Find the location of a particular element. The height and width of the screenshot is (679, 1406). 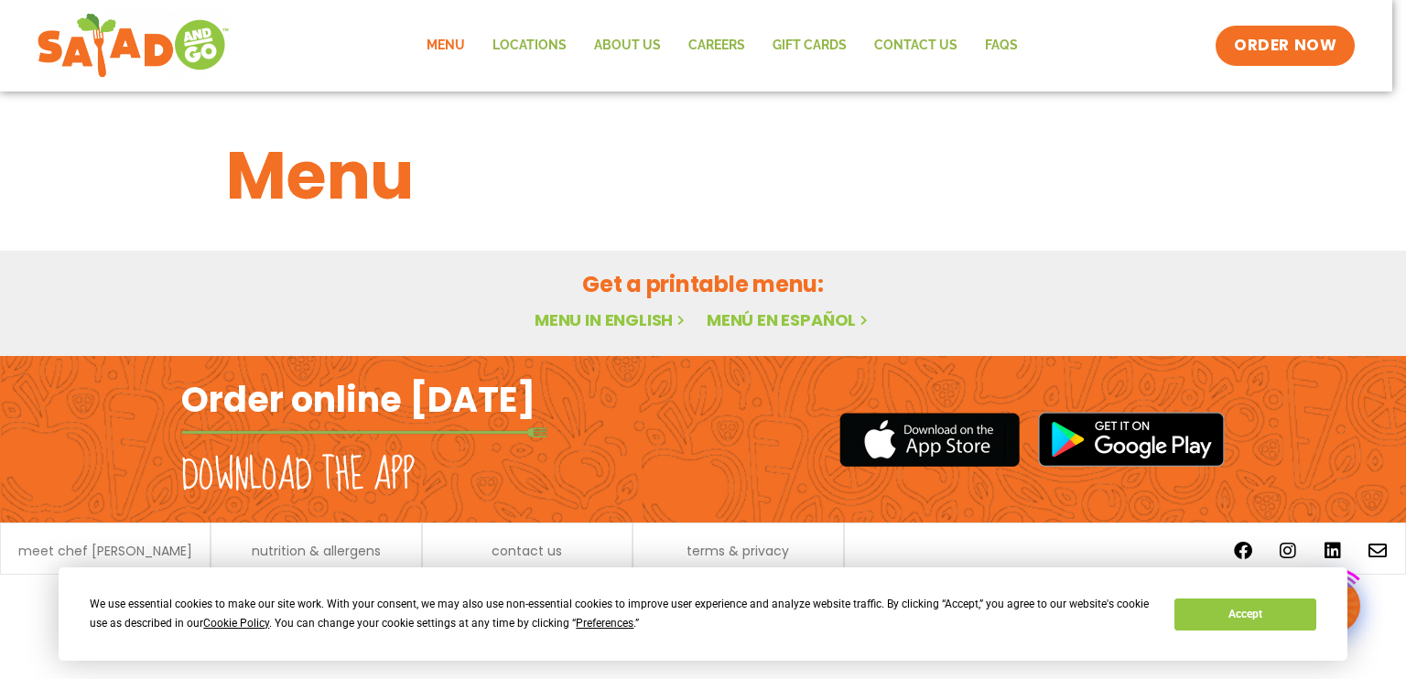

a: Careers is located at coordinates (717, 46).